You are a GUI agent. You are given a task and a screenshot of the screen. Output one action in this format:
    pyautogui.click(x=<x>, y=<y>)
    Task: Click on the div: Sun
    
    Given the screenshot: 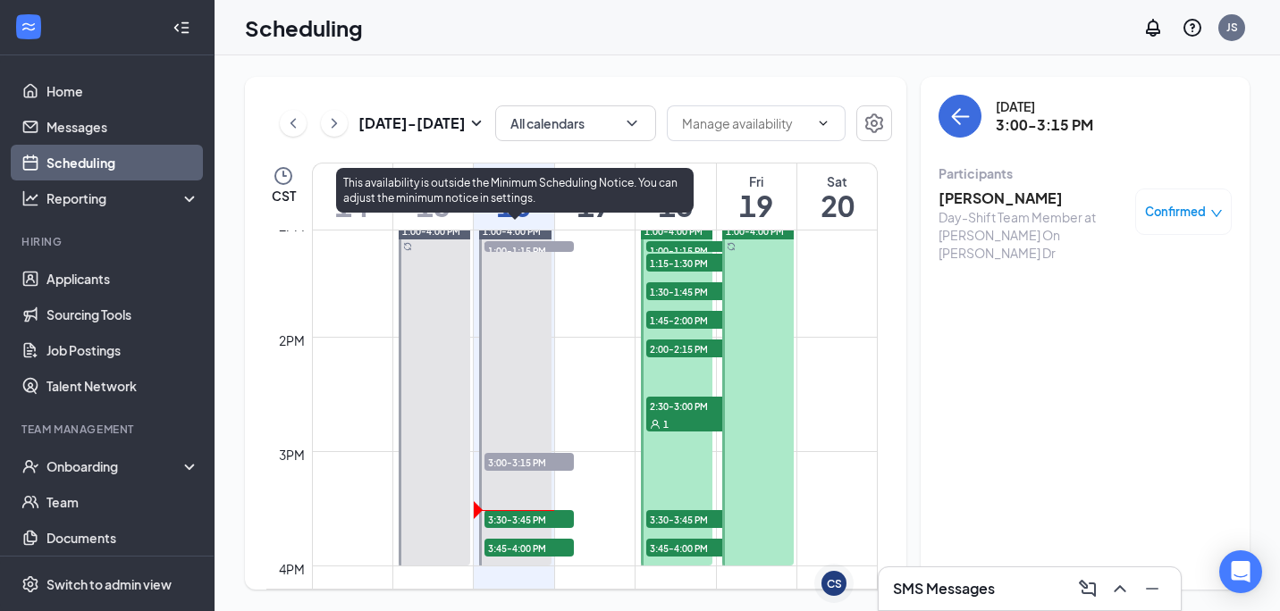 What is the action you would take?
    pyautogui.click(x=352, y=181)
    